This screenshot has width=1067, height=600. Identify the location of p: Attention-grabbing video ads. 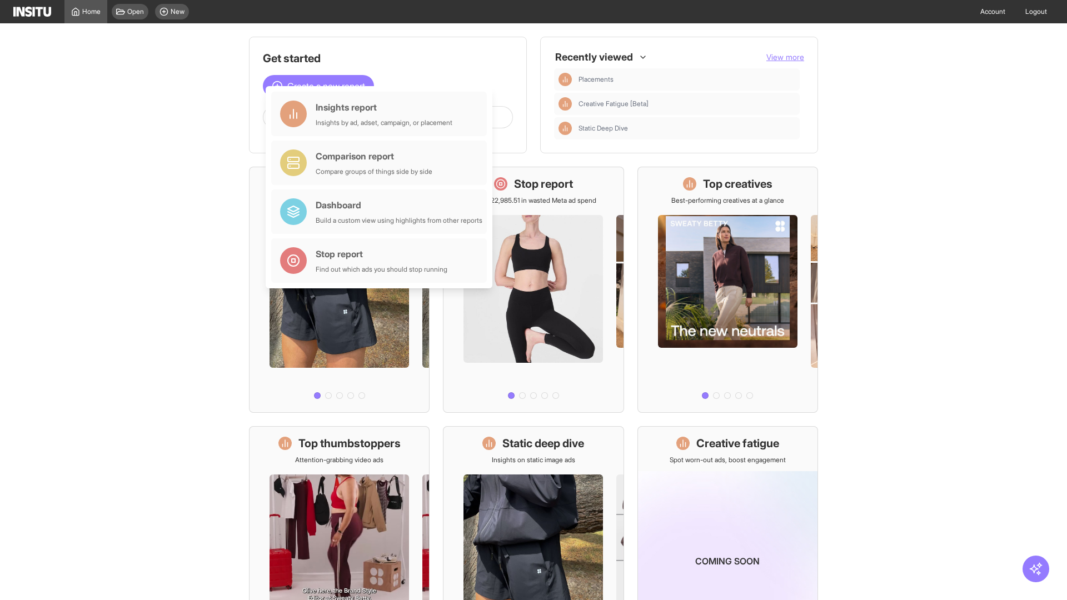
(339, 460).